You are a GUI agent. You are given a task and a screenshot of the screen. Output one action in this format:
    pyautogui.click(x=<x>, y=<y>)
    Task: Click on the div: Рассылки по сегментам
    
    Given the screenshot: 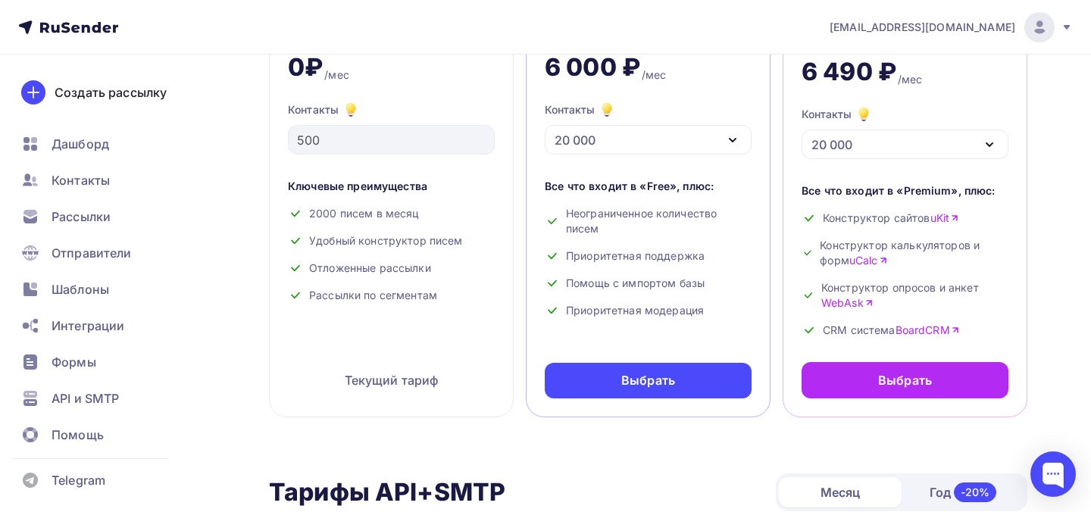 What is the action you would take?
    pyautogui.click(x=391, y=296)
    